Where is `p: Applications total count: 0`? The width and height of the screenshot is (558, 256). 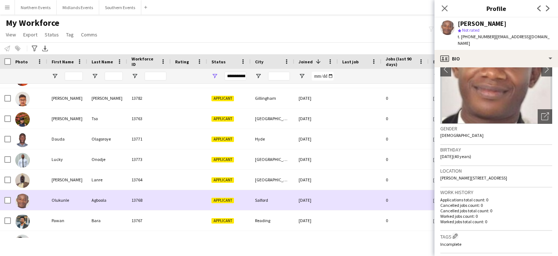 p: Applications total count: 0 is located at coordinates (497, 199).